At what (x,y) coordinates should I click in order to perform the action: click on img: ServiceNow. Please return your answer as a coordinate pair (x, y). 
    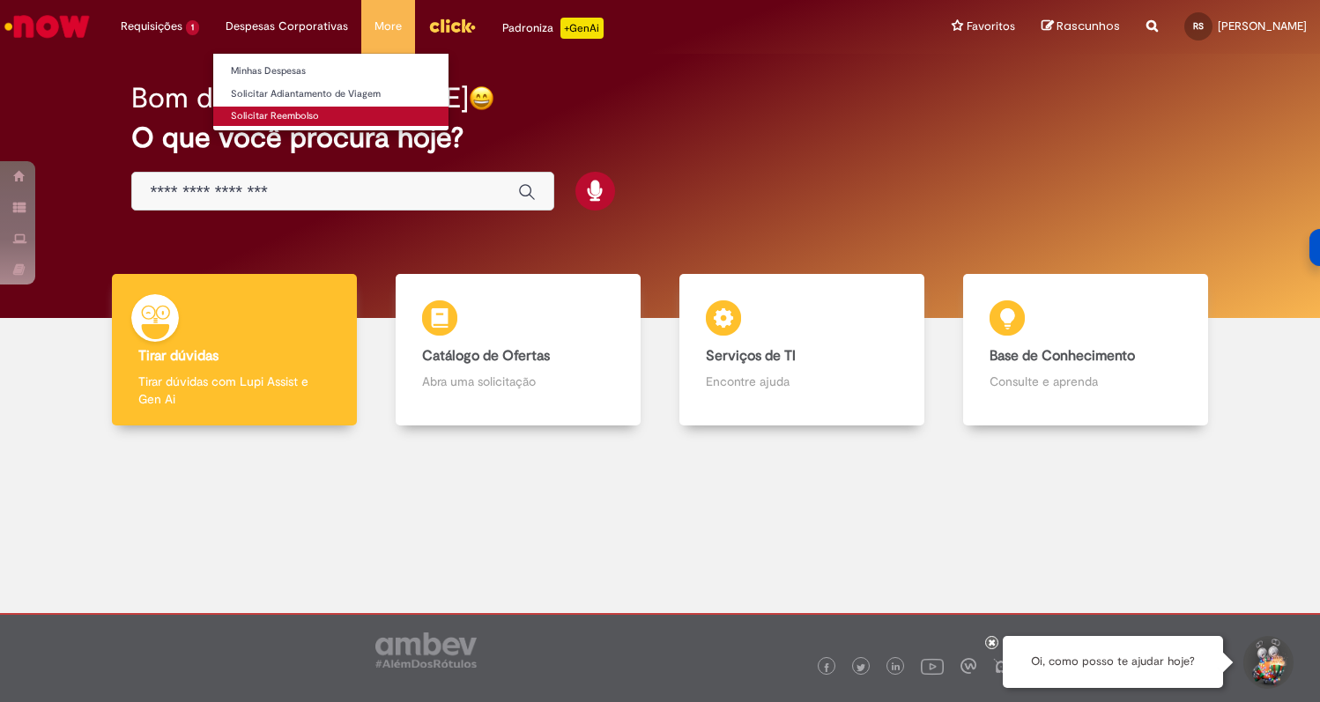
    Looking at the image, I should click on (47, 26).